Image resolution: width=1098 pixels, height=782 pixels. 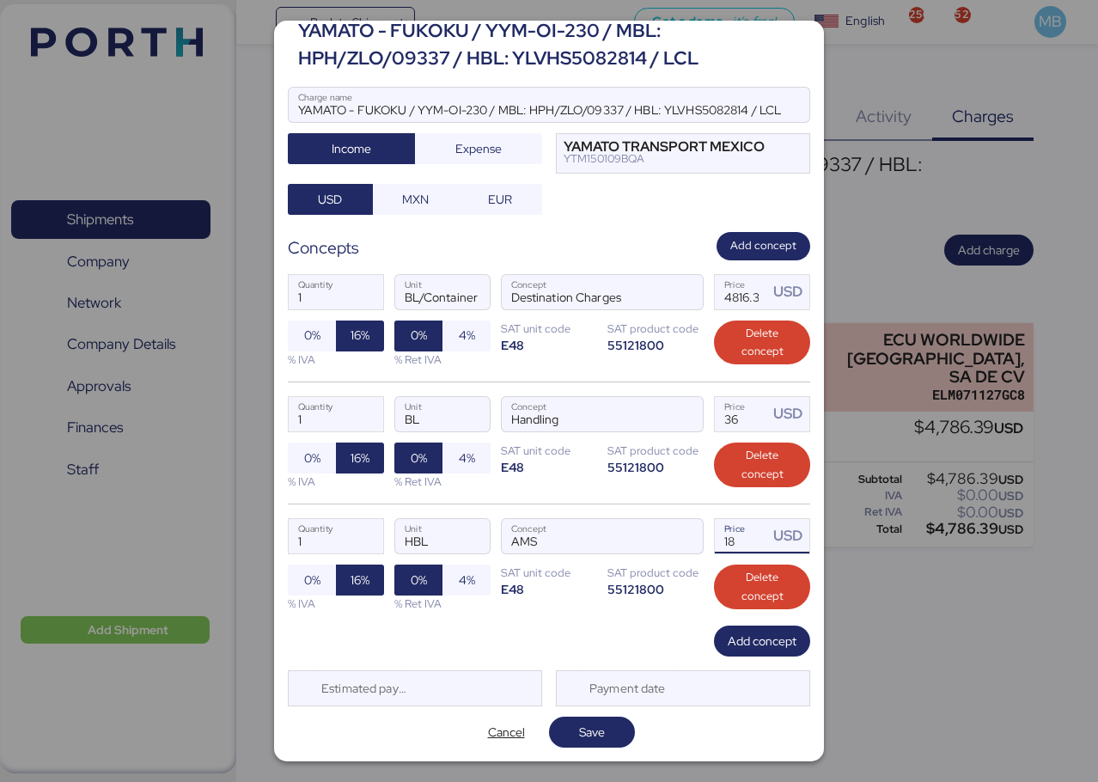 I want to click on span: Save, so click(x=592, y=732).